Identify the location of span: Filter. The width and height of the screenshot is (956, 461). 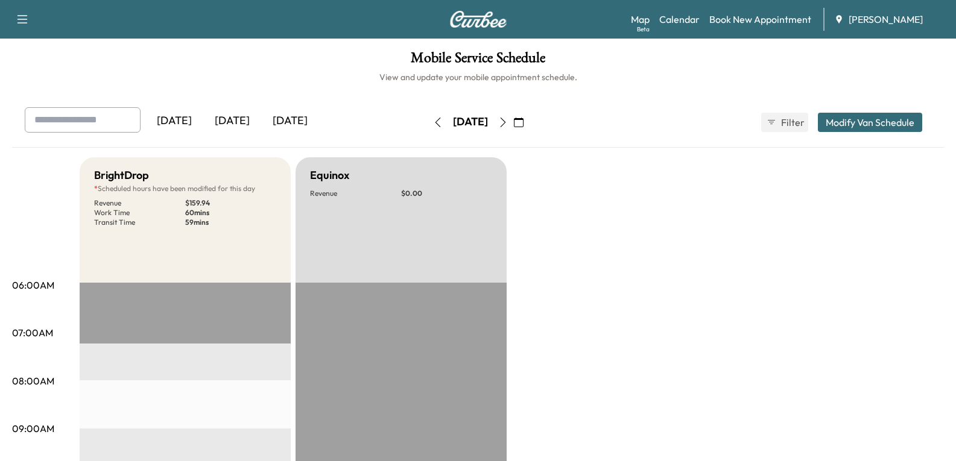
(792, 122).